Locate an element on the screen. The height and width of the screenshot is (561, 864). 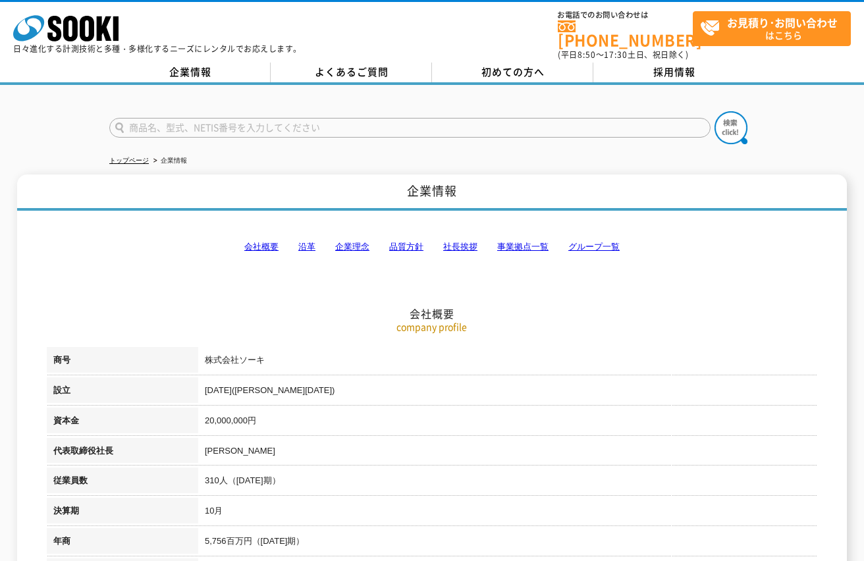
th: 資本金 is located at coordinates (123, 423).